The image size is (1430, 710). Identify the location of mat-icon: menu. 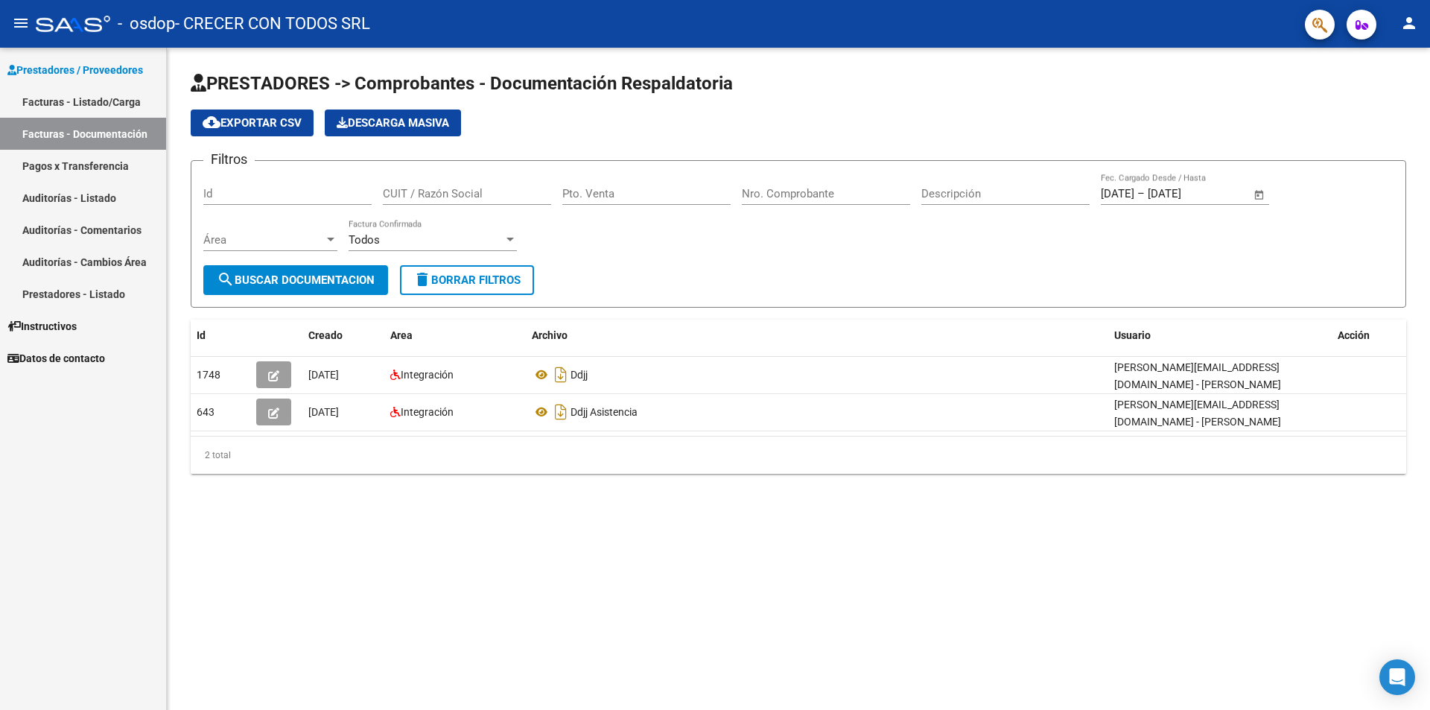
(21, 23).